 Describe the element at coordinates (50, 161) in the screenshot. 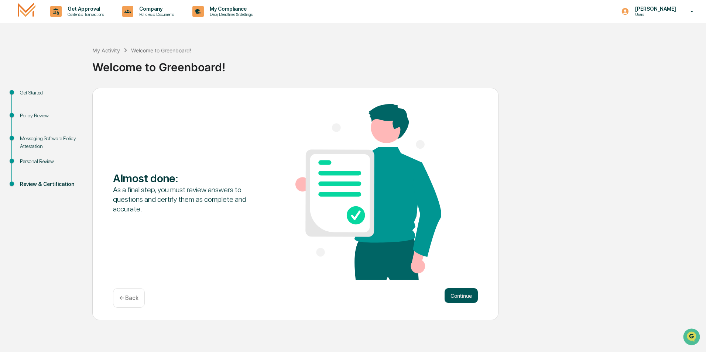

I see `div: Personal Review` at that location.